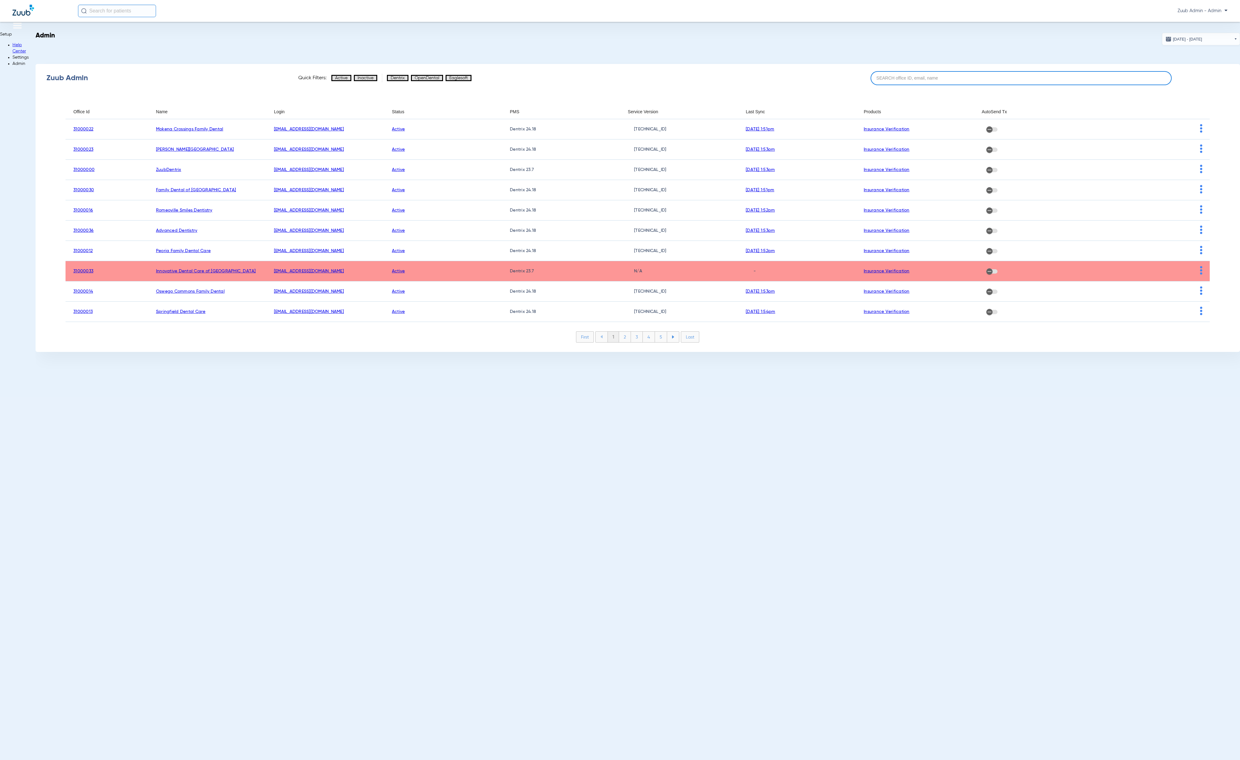 This screenshot has width=1240, height=760. I want to click on img: Zuub Logo, so click(23, 10).